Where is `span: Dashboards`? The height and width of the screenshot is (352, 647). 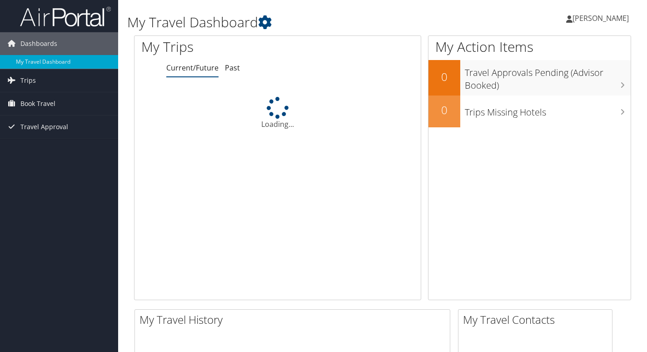
span: Dashboards is located at coordinates (39, 44).